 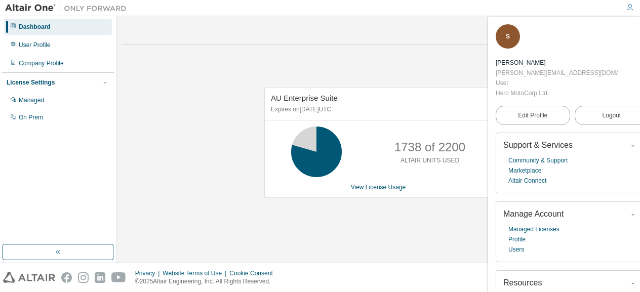 What do you see at coordinates (196, 274) in the screenshot?
I see `div: Website Terms of Use` at bounding box center [196, 274].